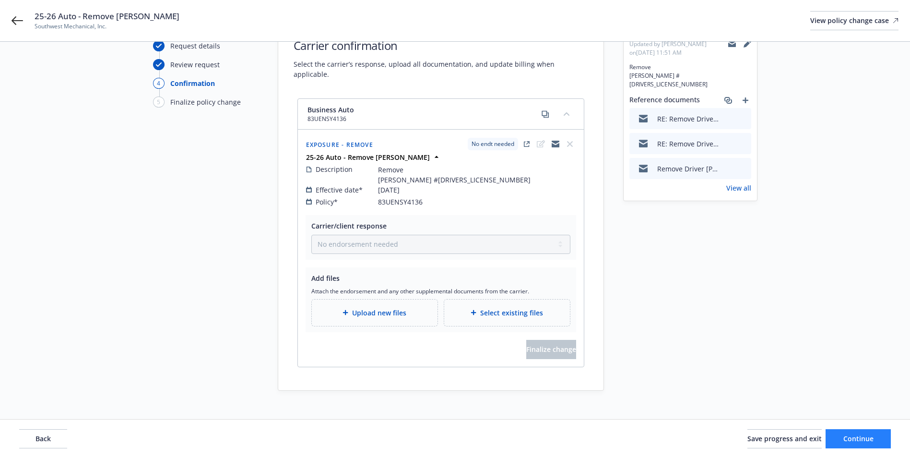 This screenshot has height=458, width=910. Describe the element at coordinates (784, 438) in the screenshot. I see `button: Save progress and exit` at that location.